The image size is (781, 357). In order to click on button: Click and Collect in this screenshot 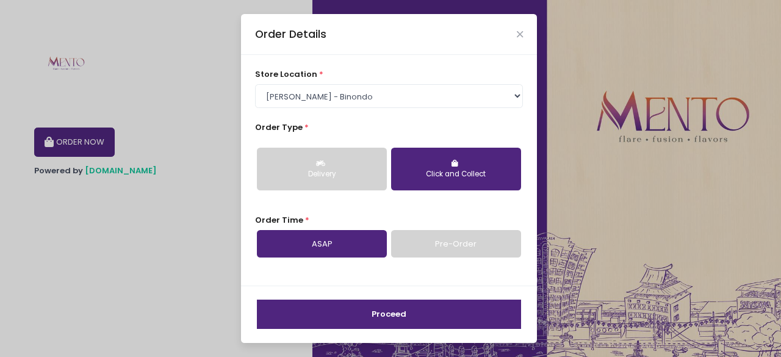, I will do `click(456, 169)`.